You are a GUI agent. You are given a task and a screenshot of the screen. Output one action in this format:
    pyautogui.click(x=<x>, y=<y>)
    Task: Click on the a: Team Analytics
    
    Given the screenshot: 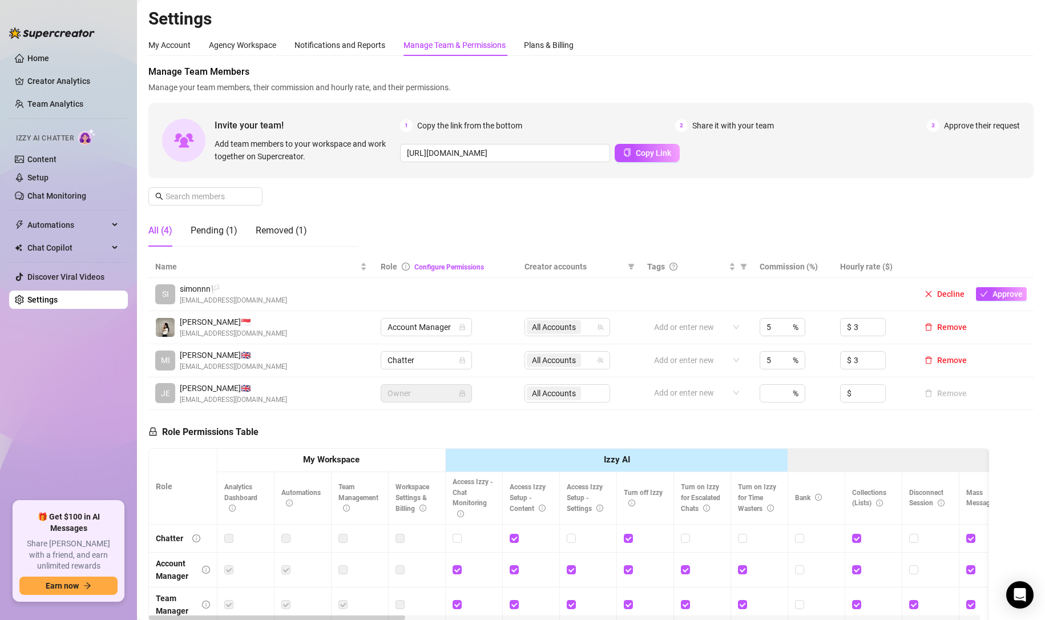 What is the action you would take?
    pyautogui.click(x=55, y=104)
    